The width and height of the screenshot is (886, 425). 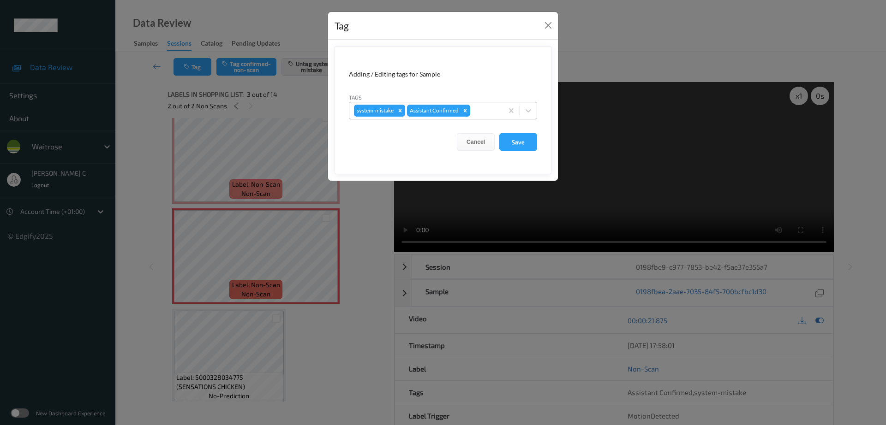 What do you see at coordinates (518, 142) in the screenshot?
I see `button: Save` at bounding box center [518, 142].